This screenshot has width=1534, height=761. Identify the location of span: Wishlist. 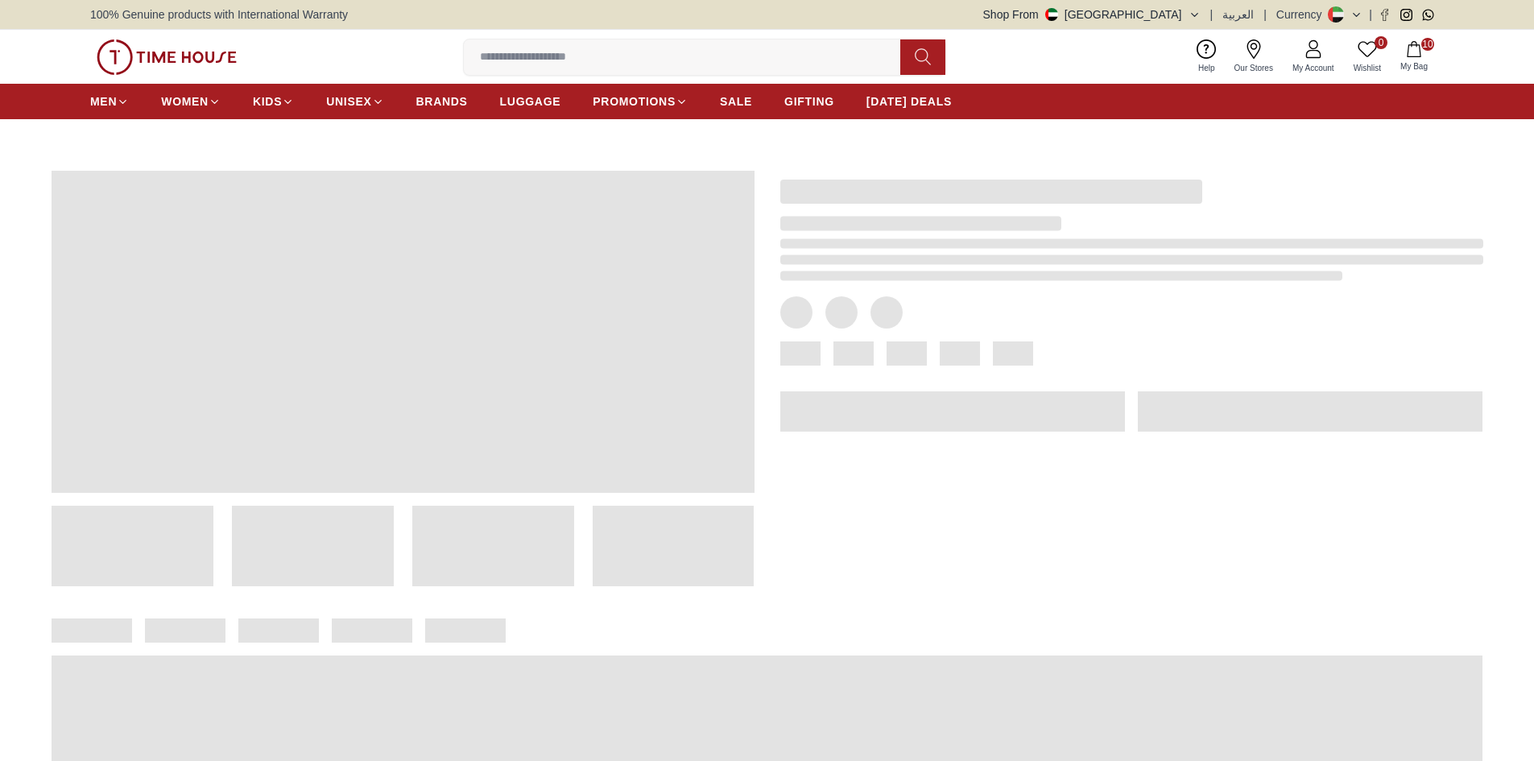
(1367, 68).